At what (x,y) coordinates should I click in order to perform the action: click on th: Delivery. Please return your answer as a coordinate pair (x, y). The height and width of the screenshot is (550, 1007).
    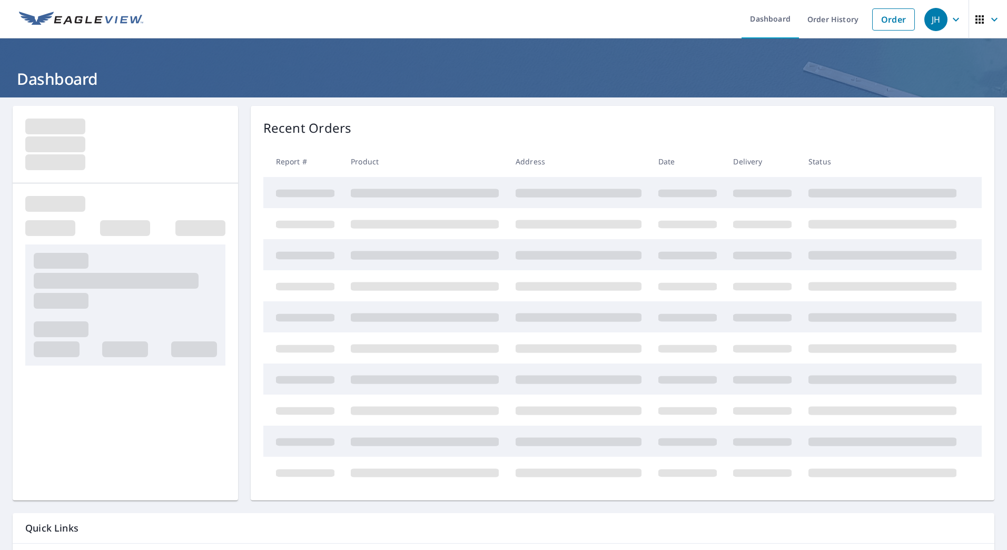
    Looking at the image, I should click on (762, 161).